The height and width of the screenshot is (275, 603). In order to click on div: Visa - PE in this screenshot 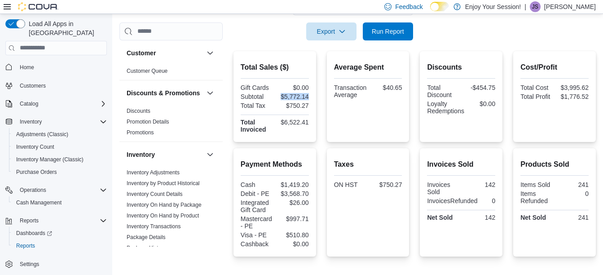, I will do `click(257, 235)`.